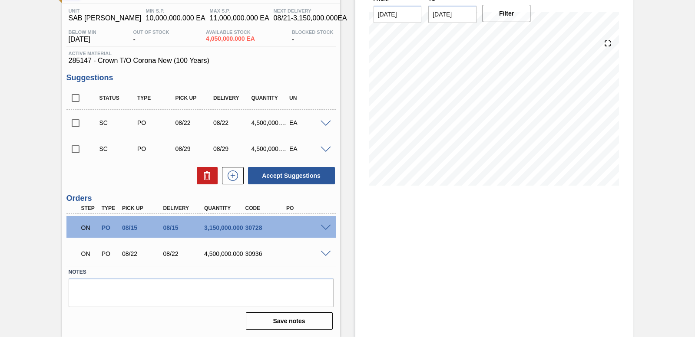 The height and width of the screenshot is (337, 695). What do you see at coordinates (175, 11) in the screenshot?
I see `span: MIN S.P.` at bounding box center [175, 11].